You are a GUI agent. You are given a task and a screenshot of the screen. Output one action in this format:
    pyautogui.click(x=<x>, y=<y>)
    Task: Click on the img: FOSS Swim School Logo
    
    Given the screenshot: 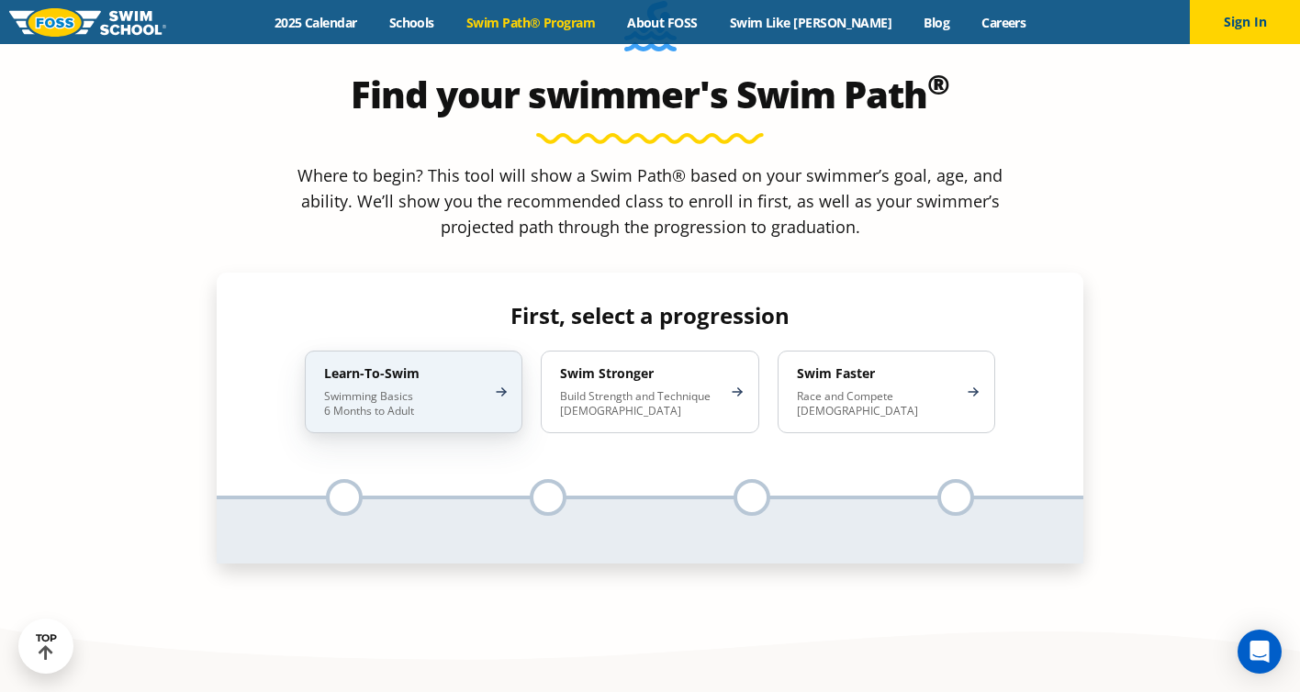 What is the action you would take?
    pyautogui.click(x=87, y=22)
    